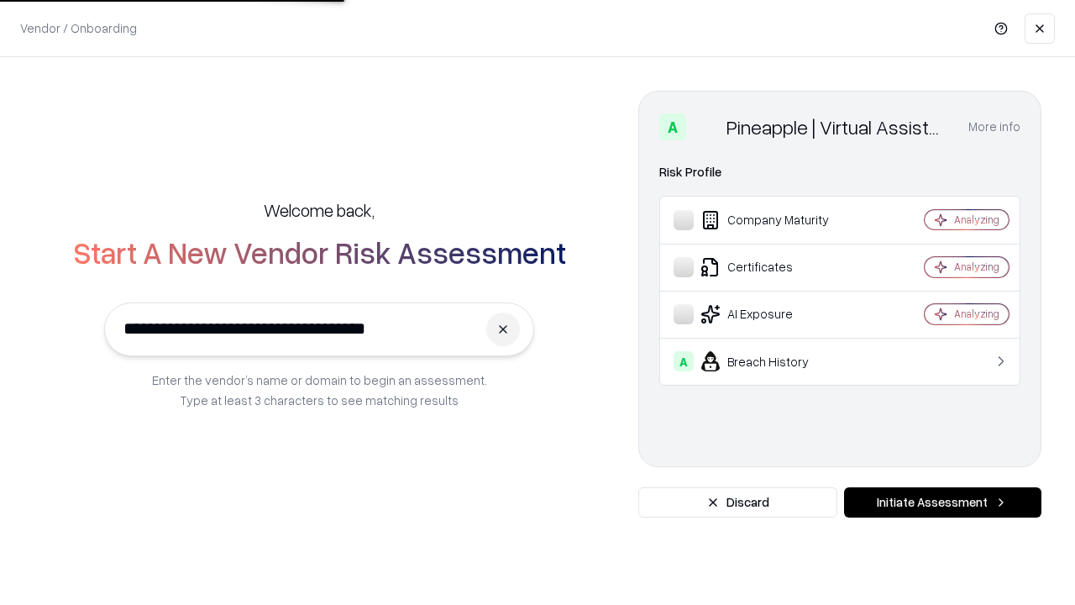 The width and height of the screenshot is (1075, 605). I want to click on div: Certificates, so click(773, 267).